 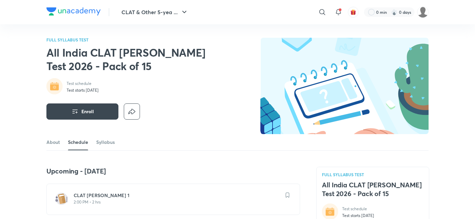 I want to click on button: CLAT & Other 5-yea ..., so click(x=155, y=12).